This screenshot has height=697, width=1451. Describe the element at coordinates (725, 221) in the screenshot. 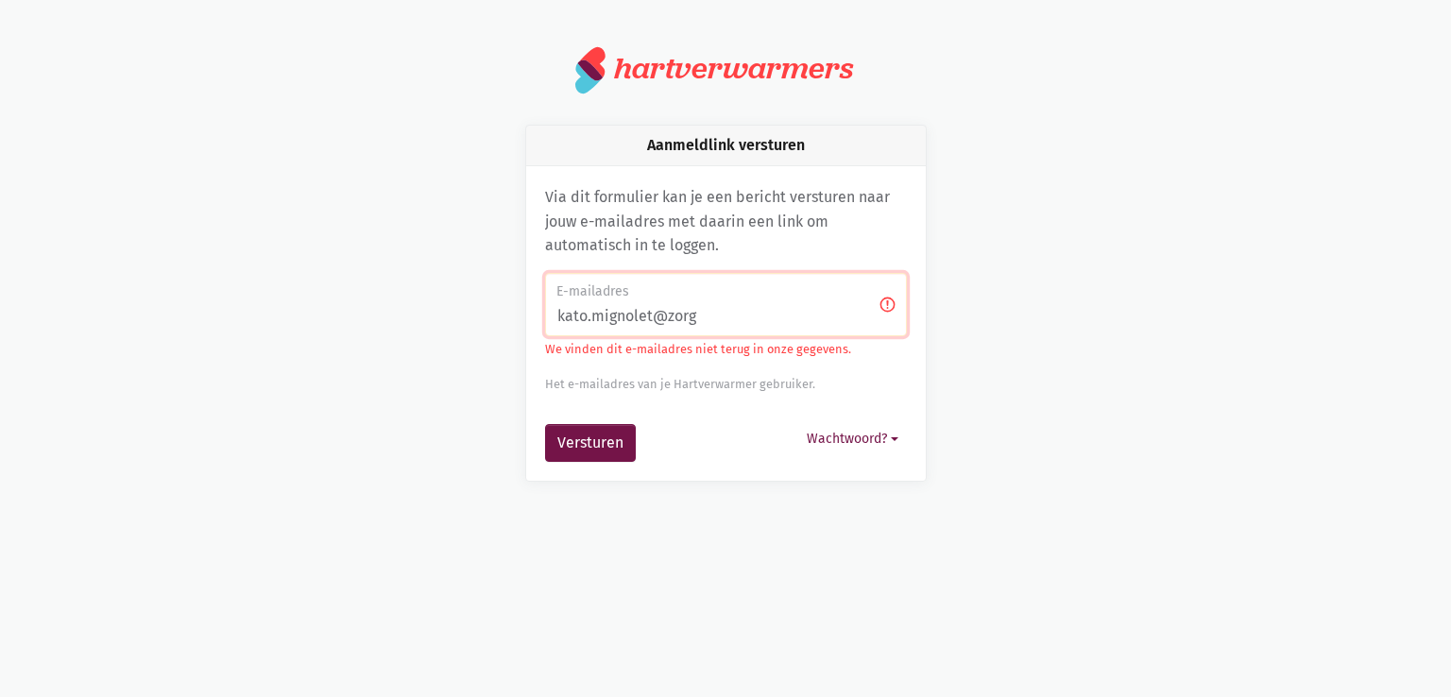

I see `p: Via dit formulier kan je een bericht versturen naar jouw e-mailadres met daarin een link om autom...` at that location.